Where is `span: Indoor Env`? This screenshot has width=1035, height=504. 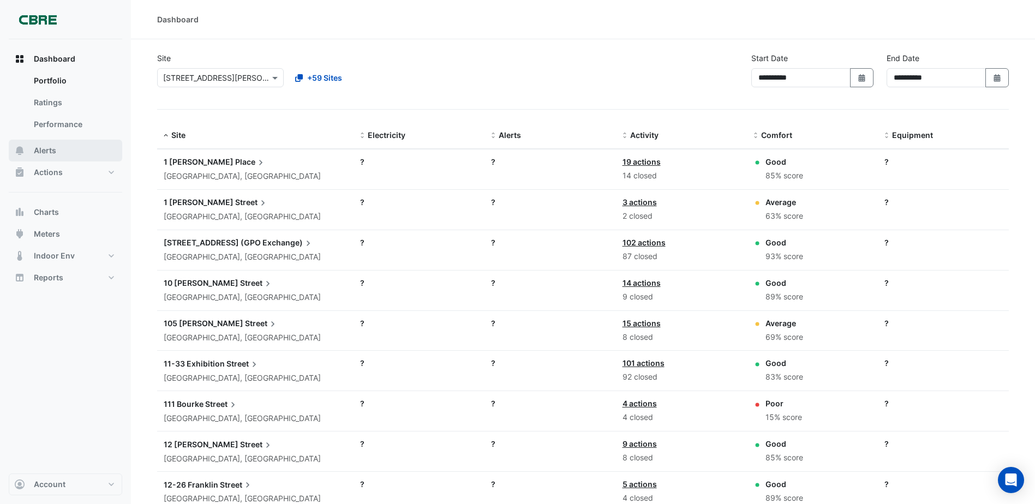 span: Indoor Env is located at coordinates (54, 256).